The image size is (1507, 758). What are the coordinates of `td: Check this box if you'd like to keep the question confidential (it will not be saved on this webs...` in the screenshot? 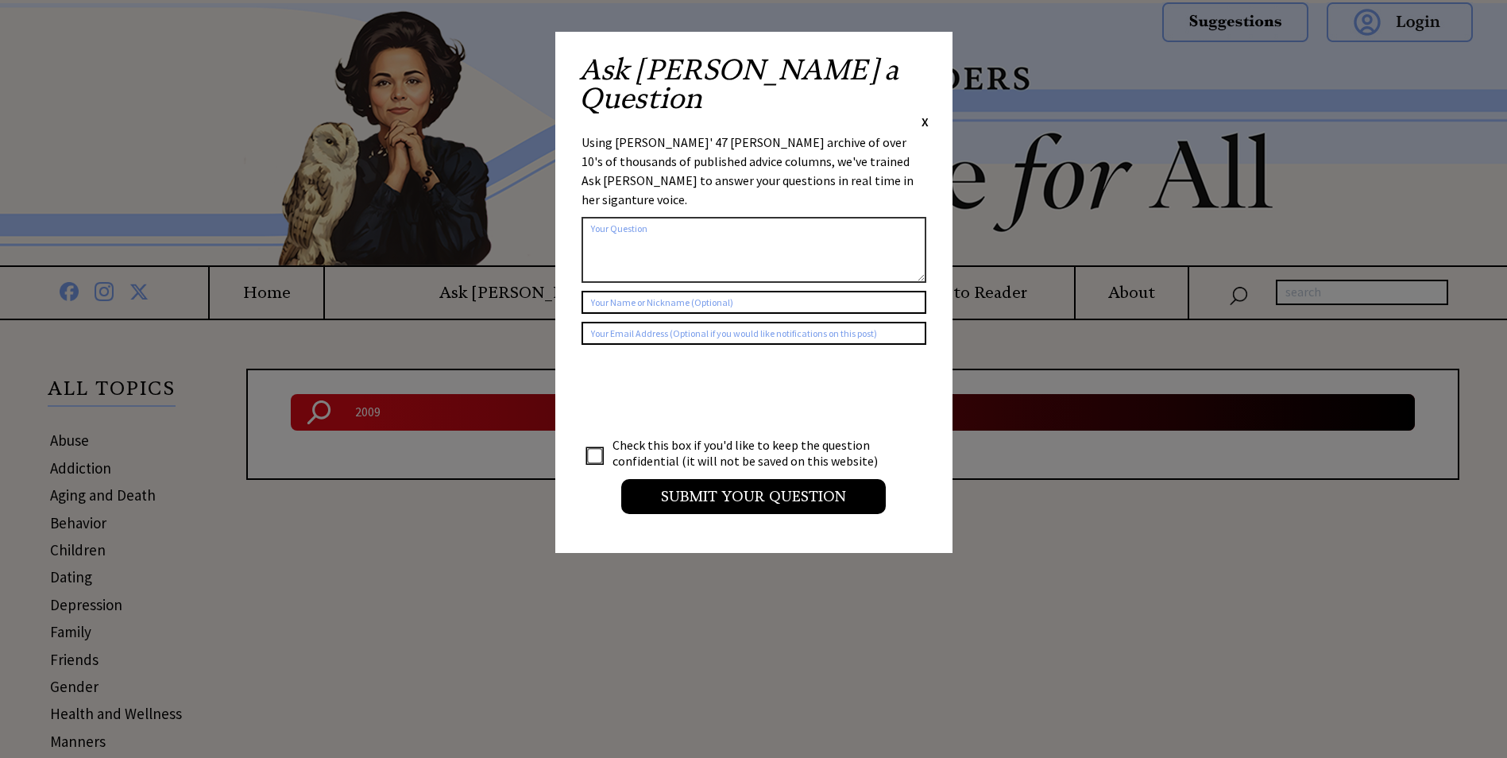 It's located at (752, 453).